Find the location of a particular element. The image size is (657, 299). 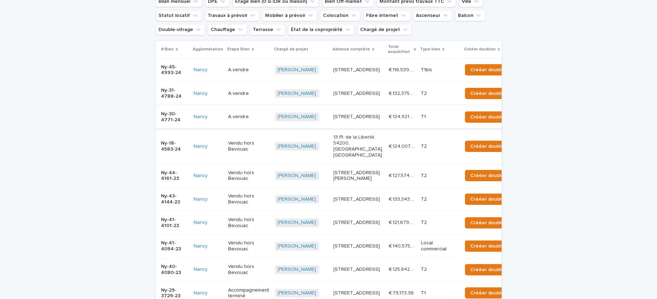

p: Ny-31-4788-24 is located at coordinates (175, 94).